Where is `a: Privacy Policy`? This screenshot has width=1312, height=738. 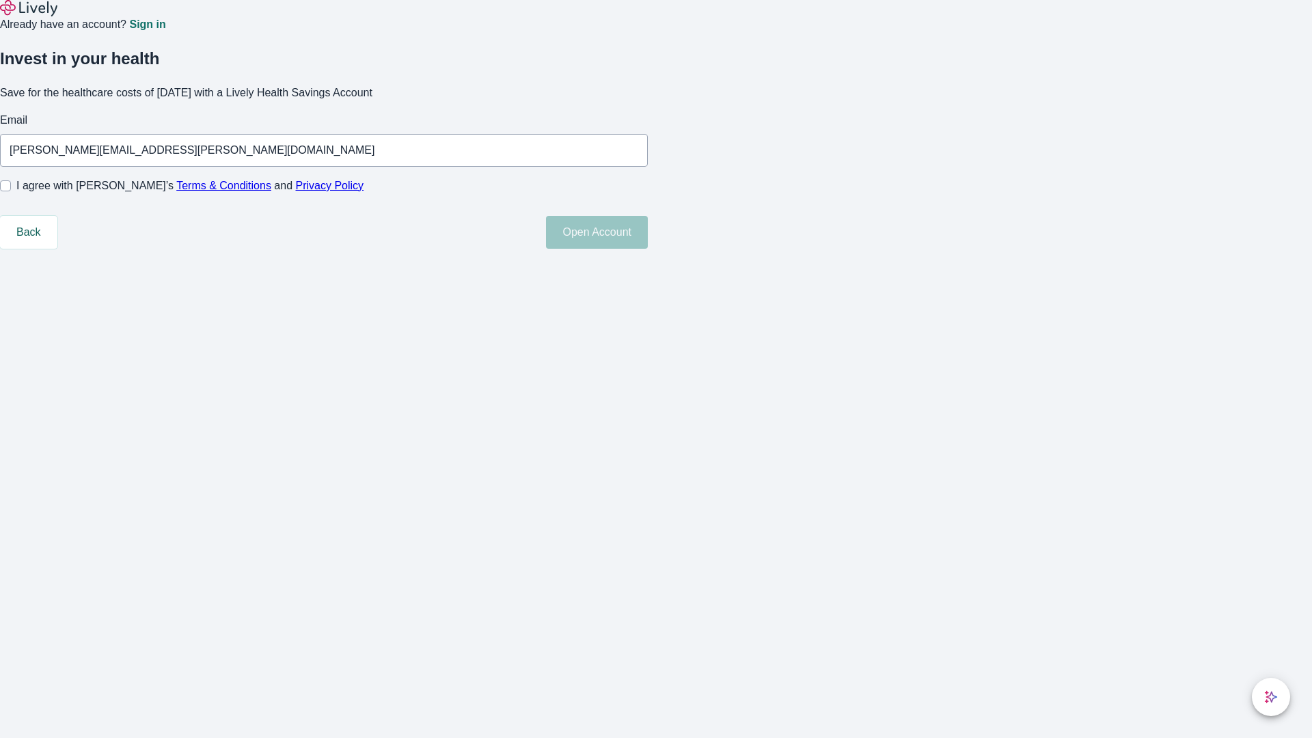 a: Privacy Policy is located at coordinates (330, 185).